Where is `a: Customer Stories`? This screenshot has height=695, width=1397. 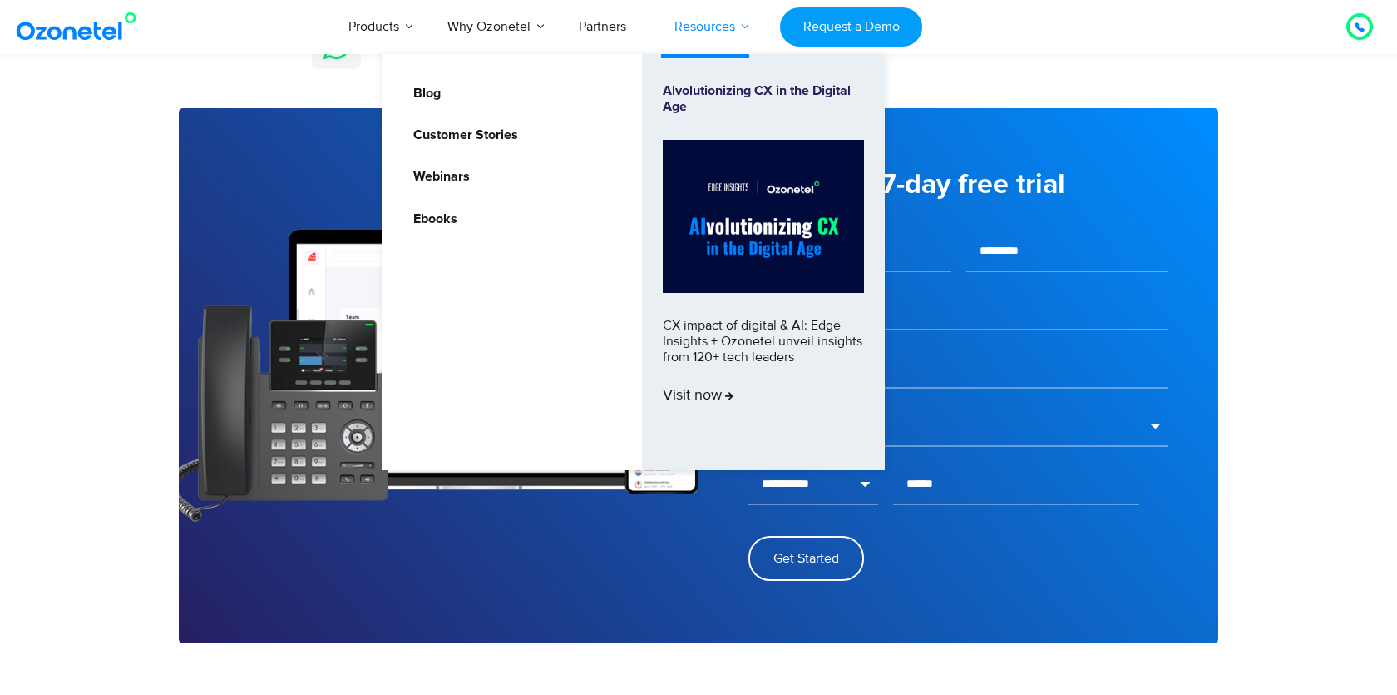 a: Customer Stories is located at coordinates (462, 135).